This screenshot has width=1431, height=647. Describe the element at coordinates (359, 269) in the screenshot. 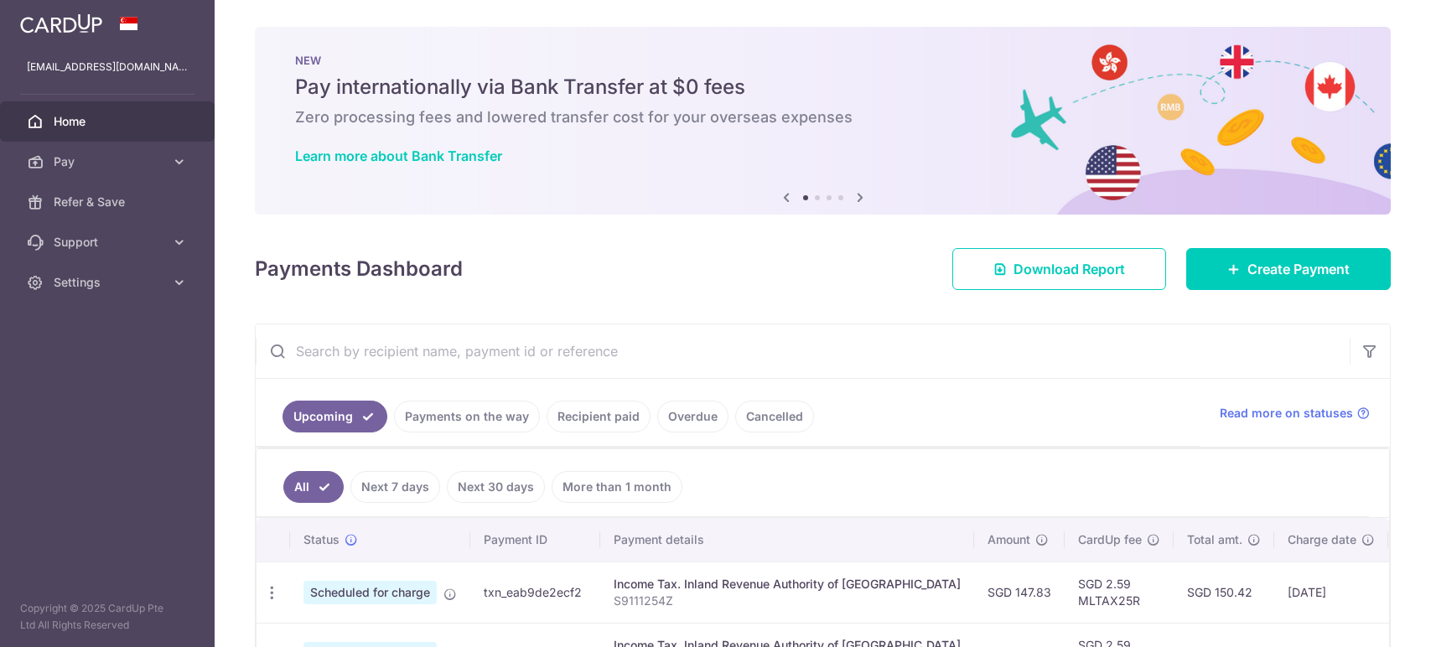

I see `h4: Payments Dashboard` at that location.